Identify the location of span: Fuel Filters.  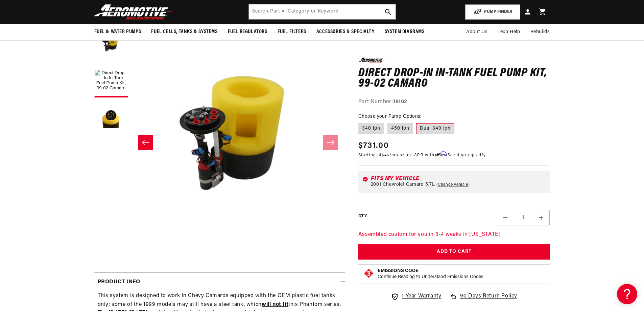
(292, 32).